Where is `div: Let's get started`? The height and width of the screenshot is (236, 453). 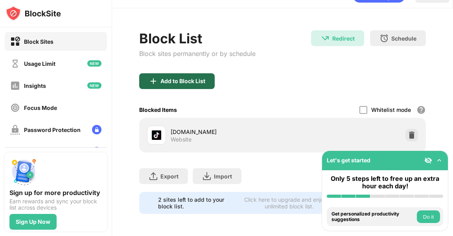 div: Let's get started is located at coordinates (349, 160).